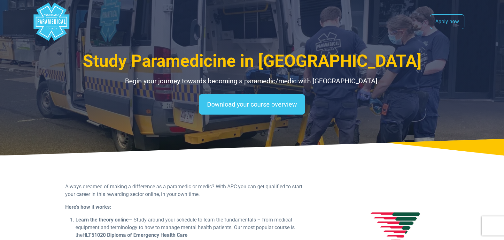 This screenshot has width=504, height=240. What do you see at coordinates (194, 228) in the screenshot?
I see `li: – Study around your schedule to learn the fundamentals – from medical equipment and terminology t...` at bounding box center [194, 228].